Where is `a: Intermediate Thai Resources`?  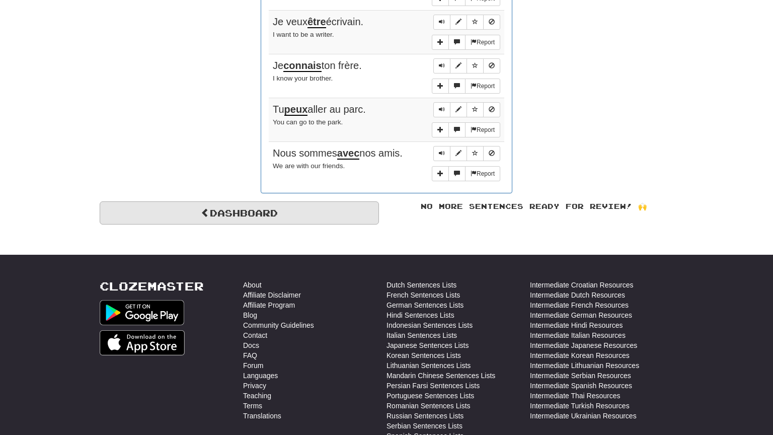
a: Intermediate Thai Resources is located at coordinates (575, 396).